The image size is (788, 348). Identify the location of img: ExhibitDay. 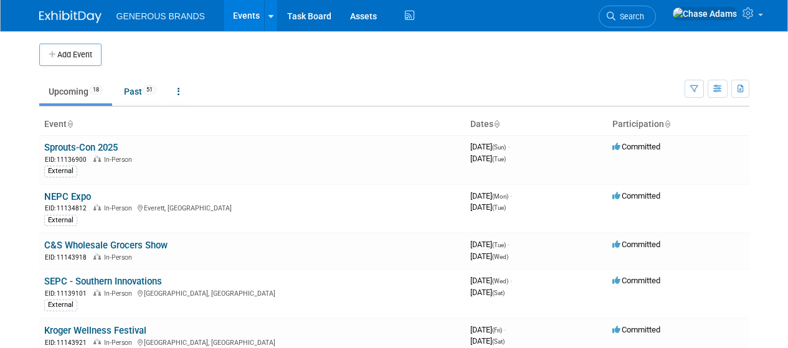
(70, 17).